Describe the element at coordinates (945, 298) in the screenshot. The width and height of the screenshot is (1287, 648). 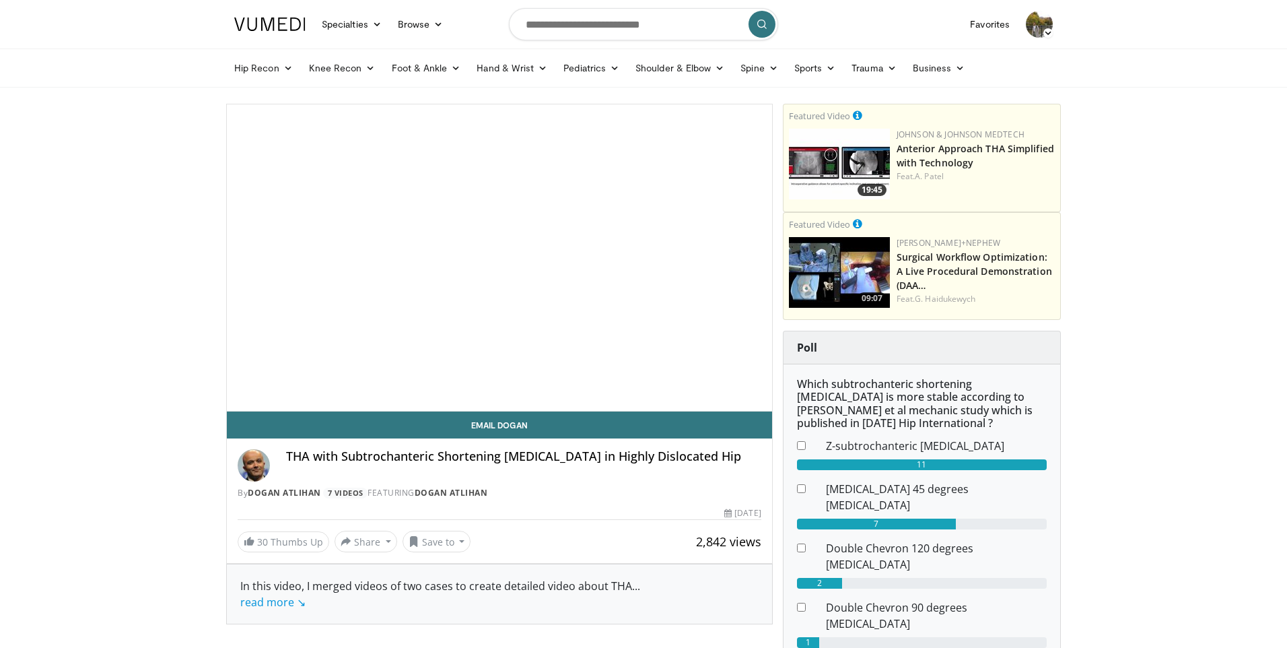
I see `a: G. Haidukewych` at that location.